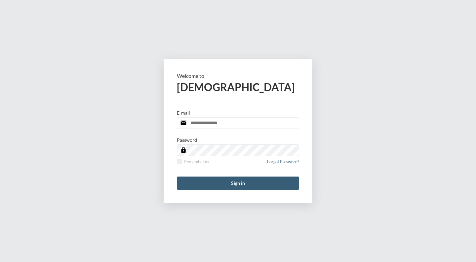 Image resolution: width=476 pixels, height=262 pixels. Describe the element at coordinates (194, 161) in the screenshot. I see `label: Remember me` at that location.